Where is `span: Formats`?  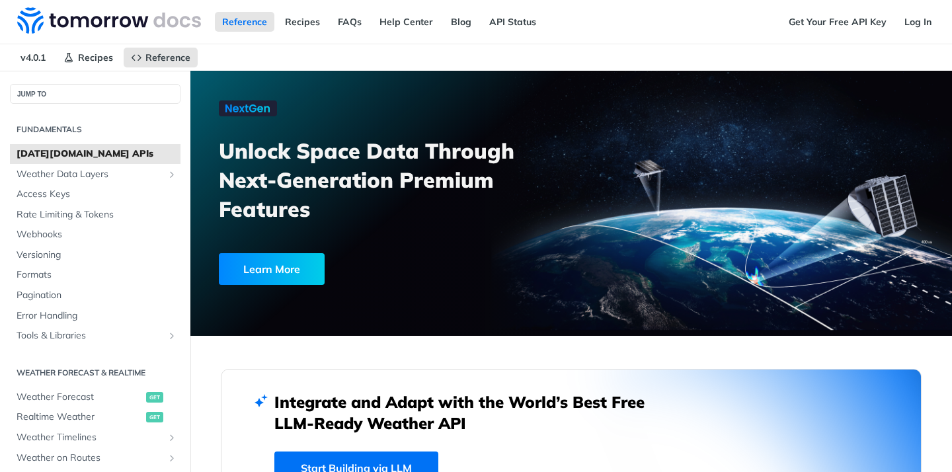 span: Formats is located at coordinates (97, 275).